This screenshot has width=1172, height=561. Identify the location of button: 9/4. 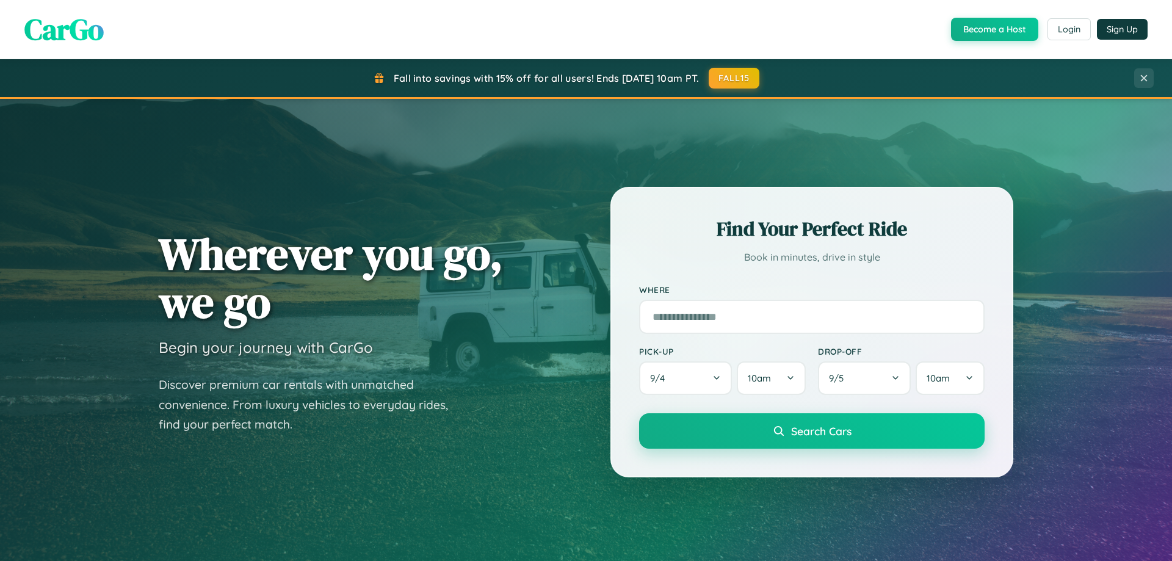
(686, 378).